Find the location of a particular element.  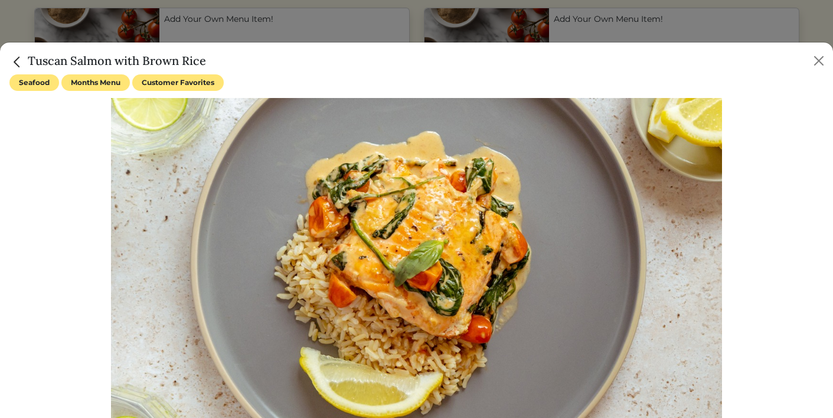

a: Close is located at coordinates (18, 60).